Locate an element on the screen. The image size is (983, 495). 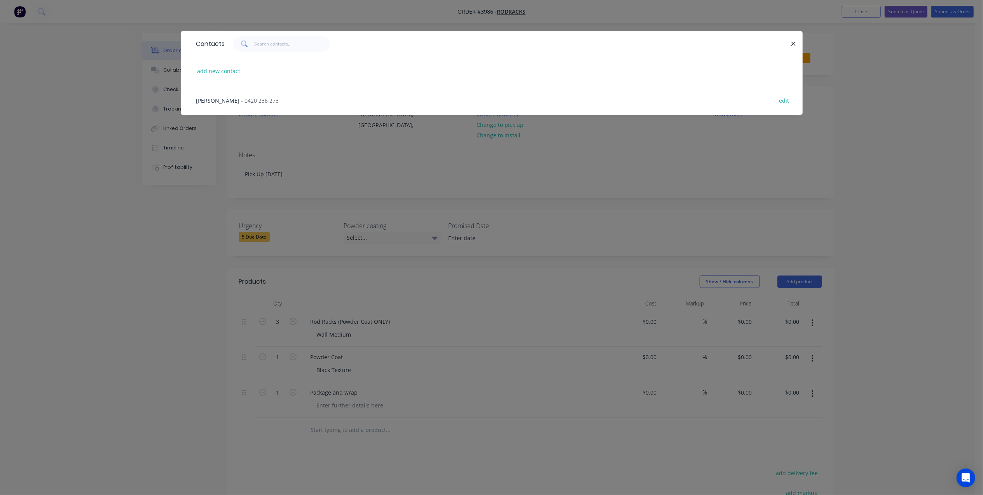
button: edit is located at coordinates (784, 100).